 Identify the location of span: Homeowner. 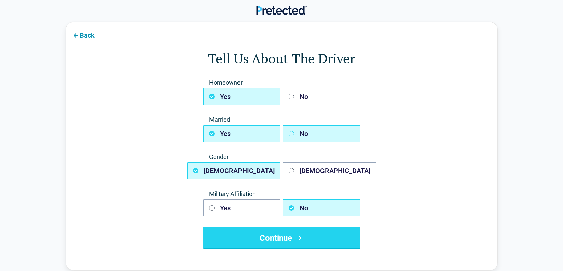
(282, 83).